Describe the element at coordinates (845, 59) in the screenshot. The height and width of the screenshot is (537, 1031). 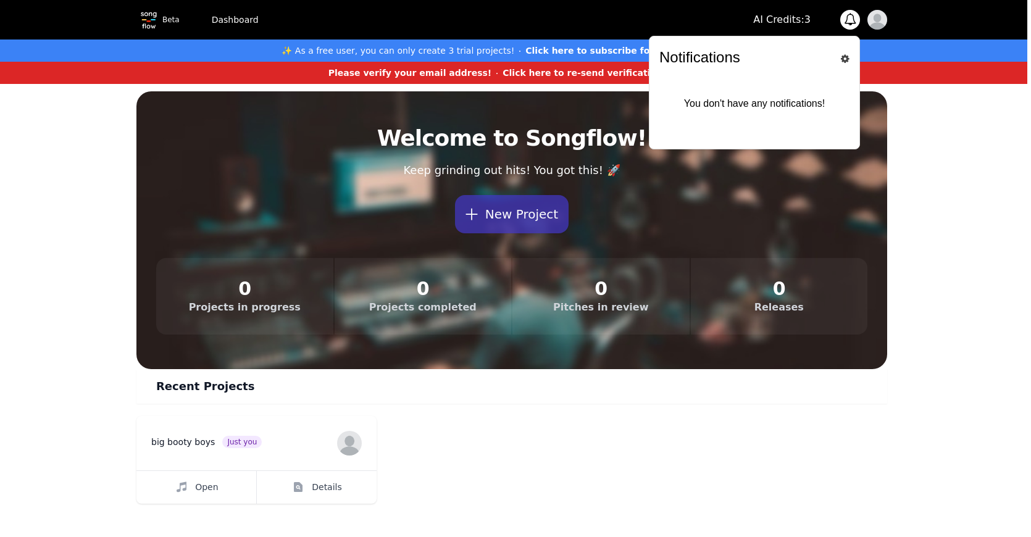
I see `button: Notification Settings` at that location.